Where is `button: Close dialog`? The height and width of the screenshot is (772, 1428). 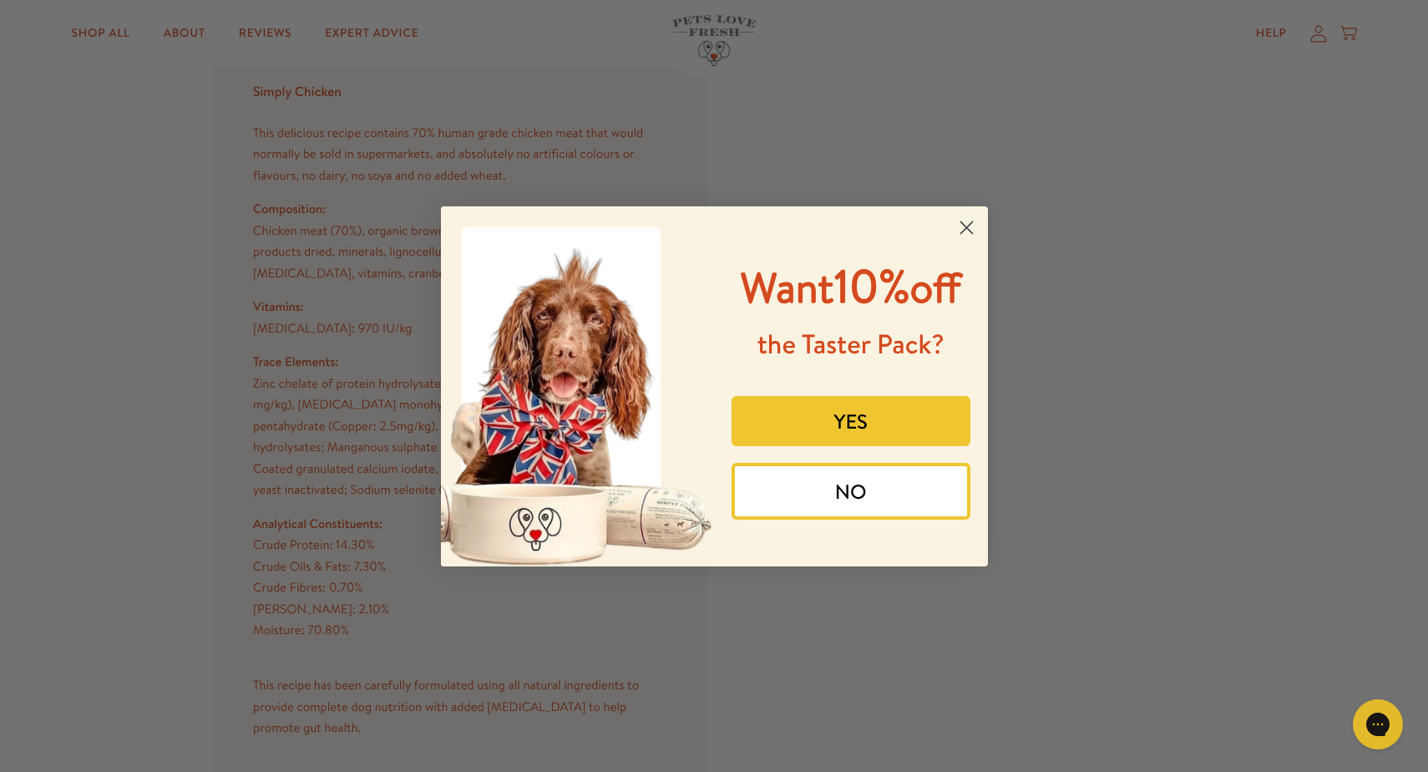
button: Close dialog is located at coordinates (966, 227).